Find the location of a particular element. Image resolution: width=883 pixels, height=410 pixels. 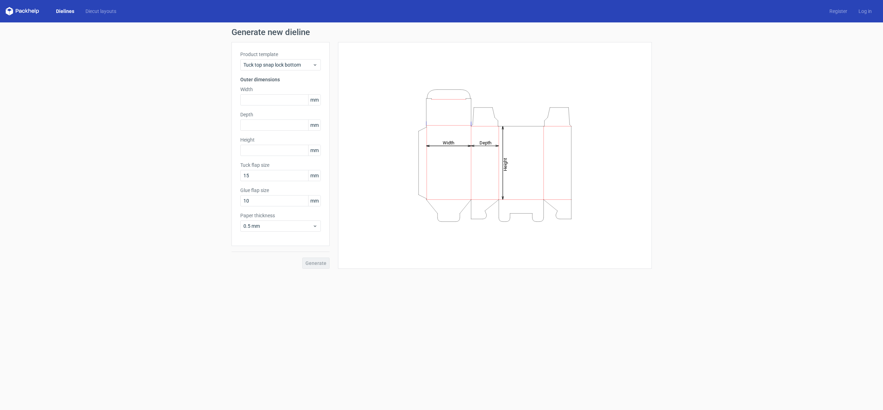

span: 0.5 mm is located at coordinates (278, 226).